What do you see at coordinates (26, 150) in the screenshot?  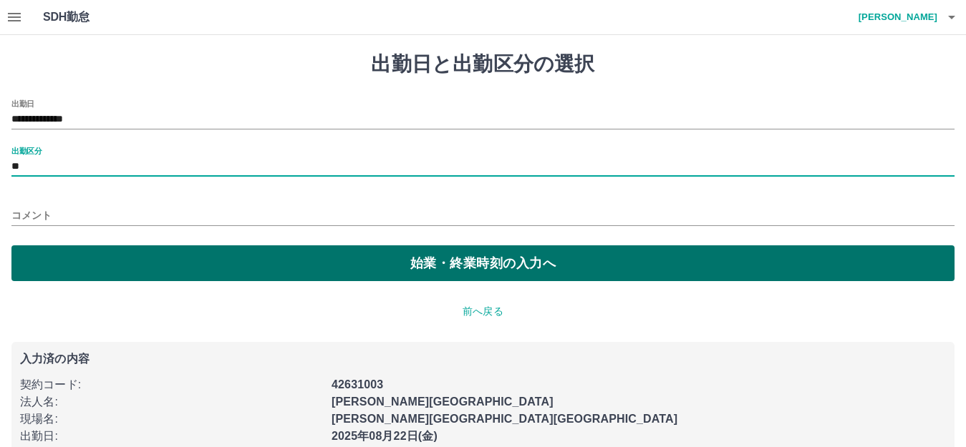 I see `label: 出勤区分` at bounding box center [26, 150].